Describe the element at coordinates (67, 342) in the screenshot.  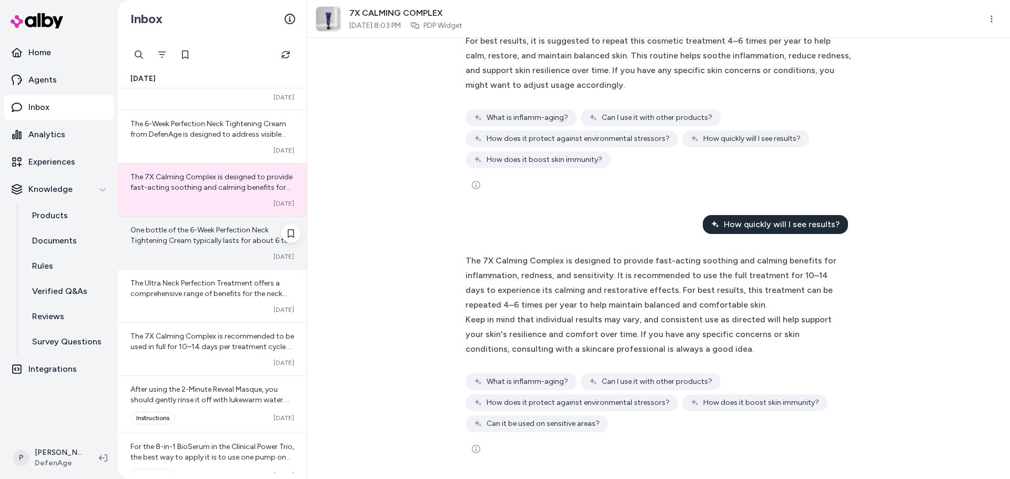
I see `p: Survey Questions` at that location.